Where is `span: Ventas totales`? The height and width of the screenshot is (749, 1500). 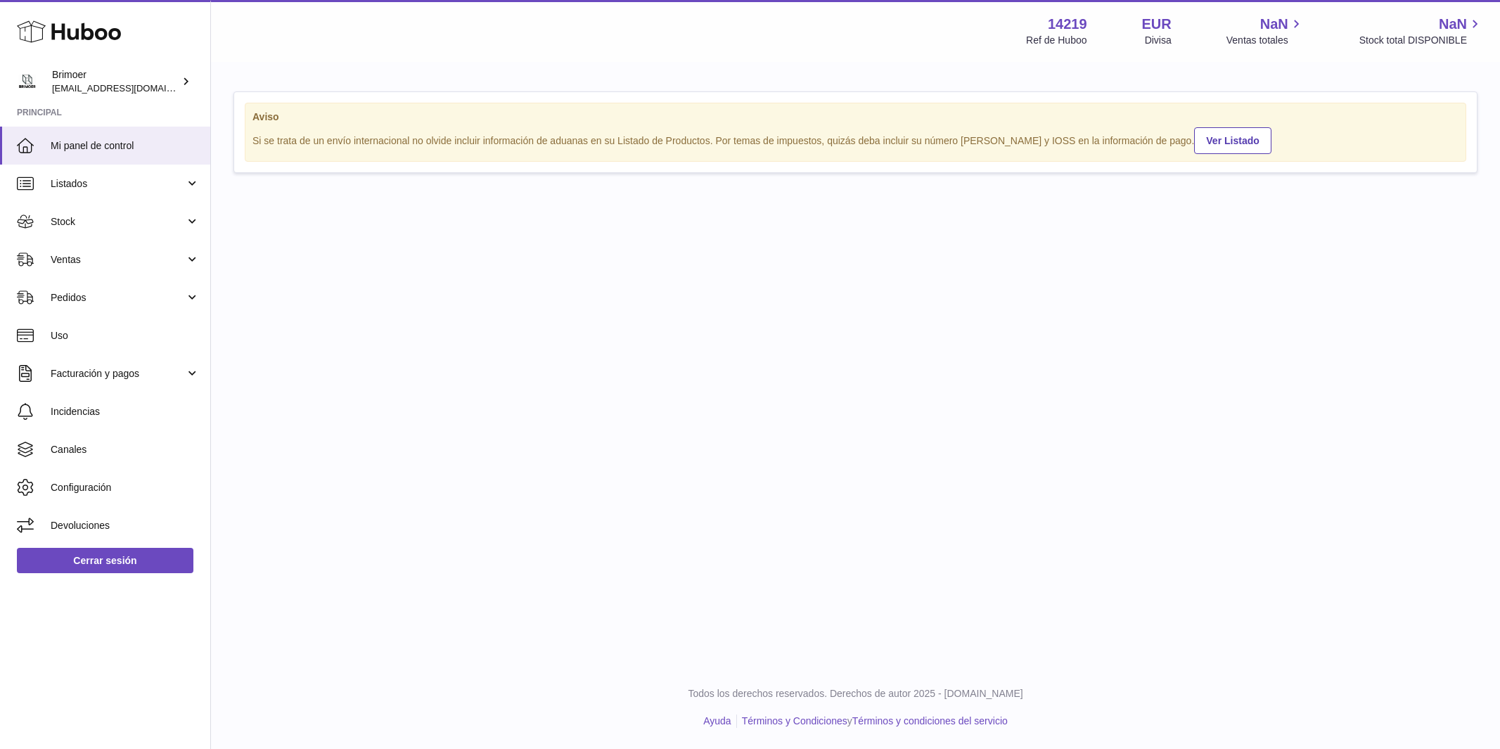 span: Ventas totales is located at coordinates (1265, 40).